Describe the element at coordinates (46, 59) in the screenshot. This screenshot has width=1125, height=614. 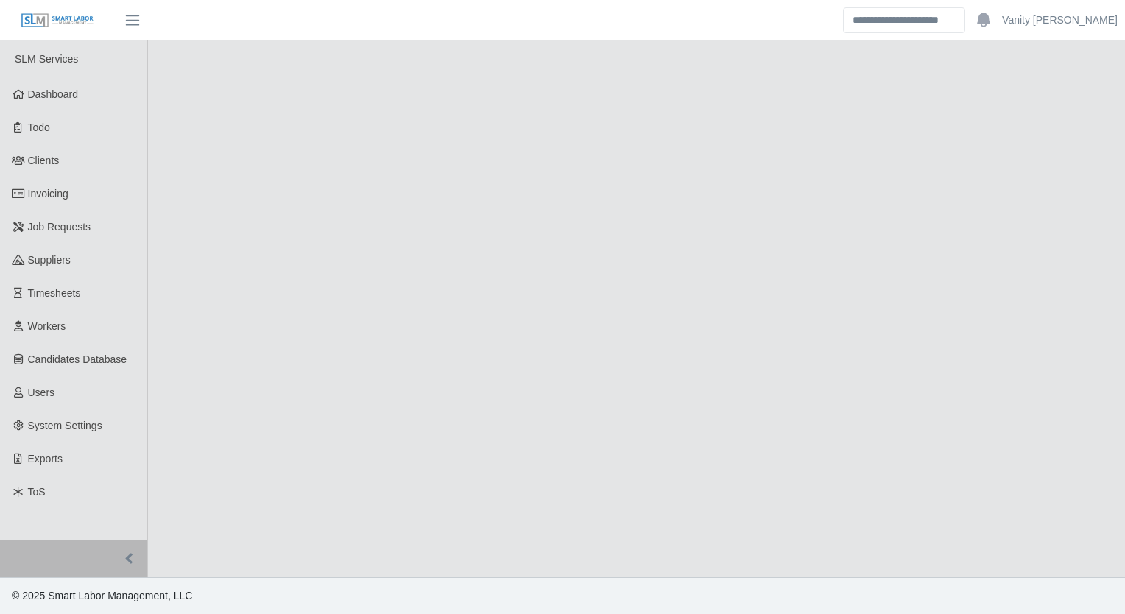
I see `span: SLM Services` at that location.